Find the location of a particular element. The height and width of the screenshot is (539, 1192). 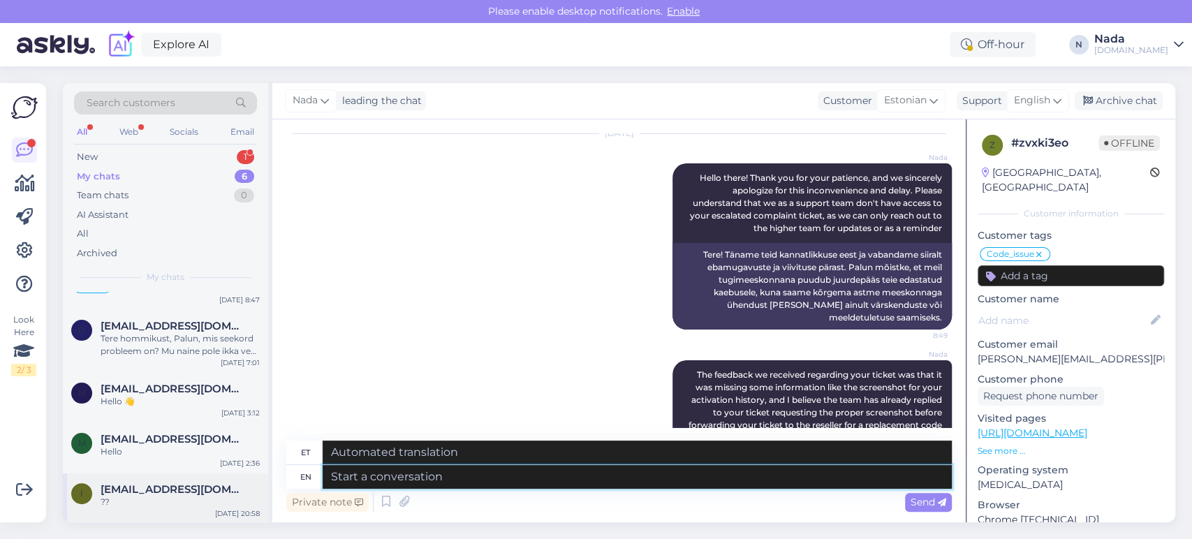

div: Off-hour is located at coordinates (992, 45).